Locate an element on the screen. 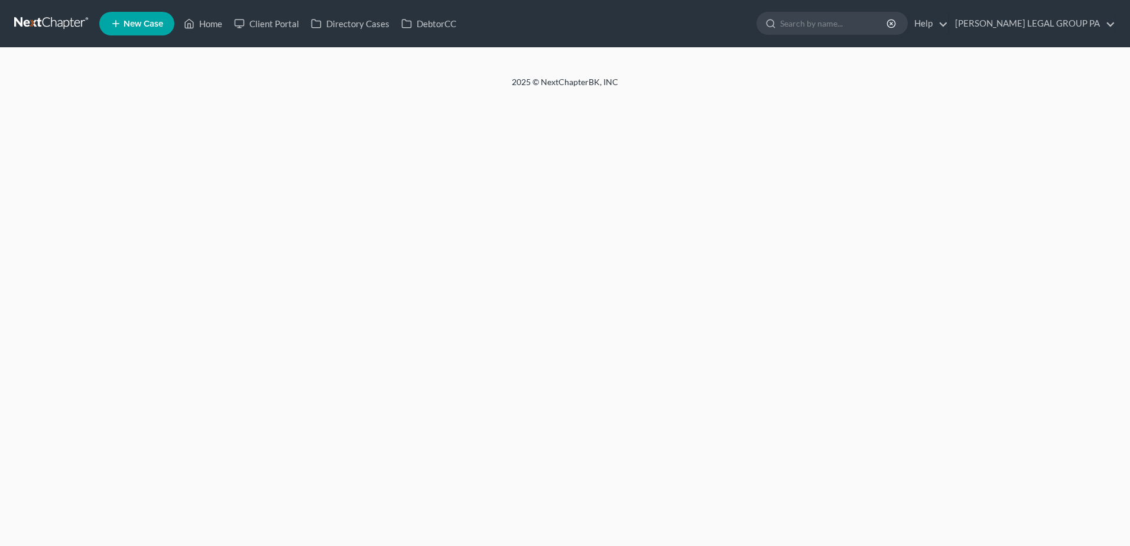 The image size is (1130, 546). a: DebtorCC is located at coordinates (429, 24).